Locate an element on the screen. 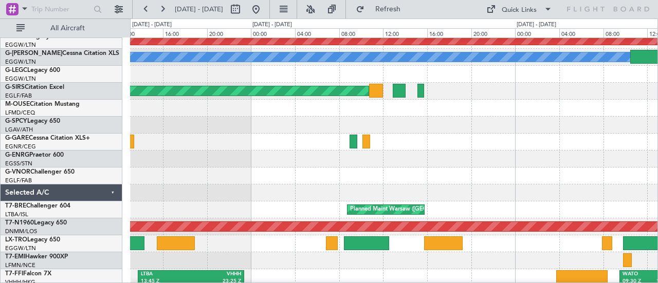  button: All Aircraft is located at coordinates (61, 28).